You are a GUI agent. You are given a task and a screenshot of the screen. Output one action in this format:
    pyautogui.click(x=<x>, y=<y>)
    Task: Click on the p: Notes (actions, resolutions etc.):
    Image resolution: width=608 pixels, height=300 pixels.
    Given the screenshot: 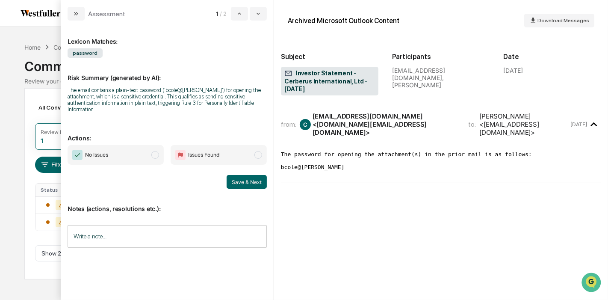 What is the action you would take?
    pyautogui.click(x=167, y=203)
    